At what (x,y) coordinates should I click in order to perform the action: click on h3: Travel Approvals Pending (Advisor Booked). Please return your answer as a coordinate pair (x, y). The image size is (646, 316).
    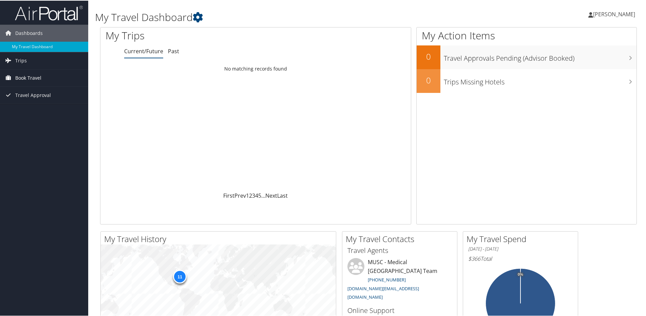
    Looking at the image, I should click on (540, 56).